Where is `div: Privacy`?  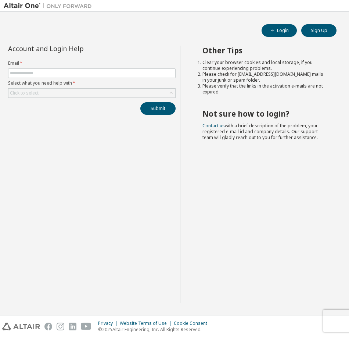 div: Privacy is located at coordinates (109, 323).